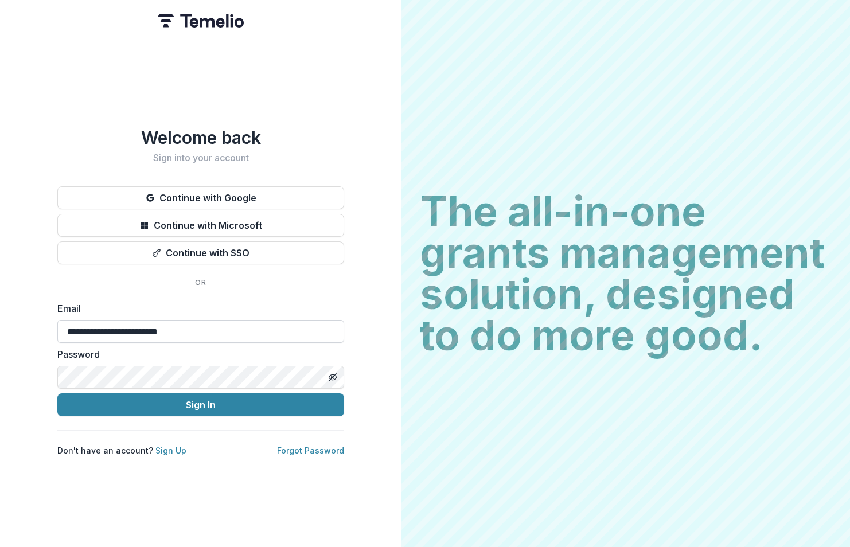 The width and height of the screenshot is (850, 547). Describe the element at coordinates (310, 450) in the screenshot. I see `a: Forgot Password` at that location.